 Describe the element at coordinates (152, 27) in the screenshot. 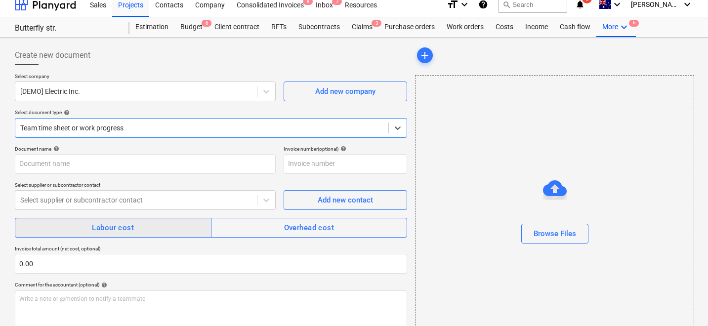

I see `div: Estimation` at that location.